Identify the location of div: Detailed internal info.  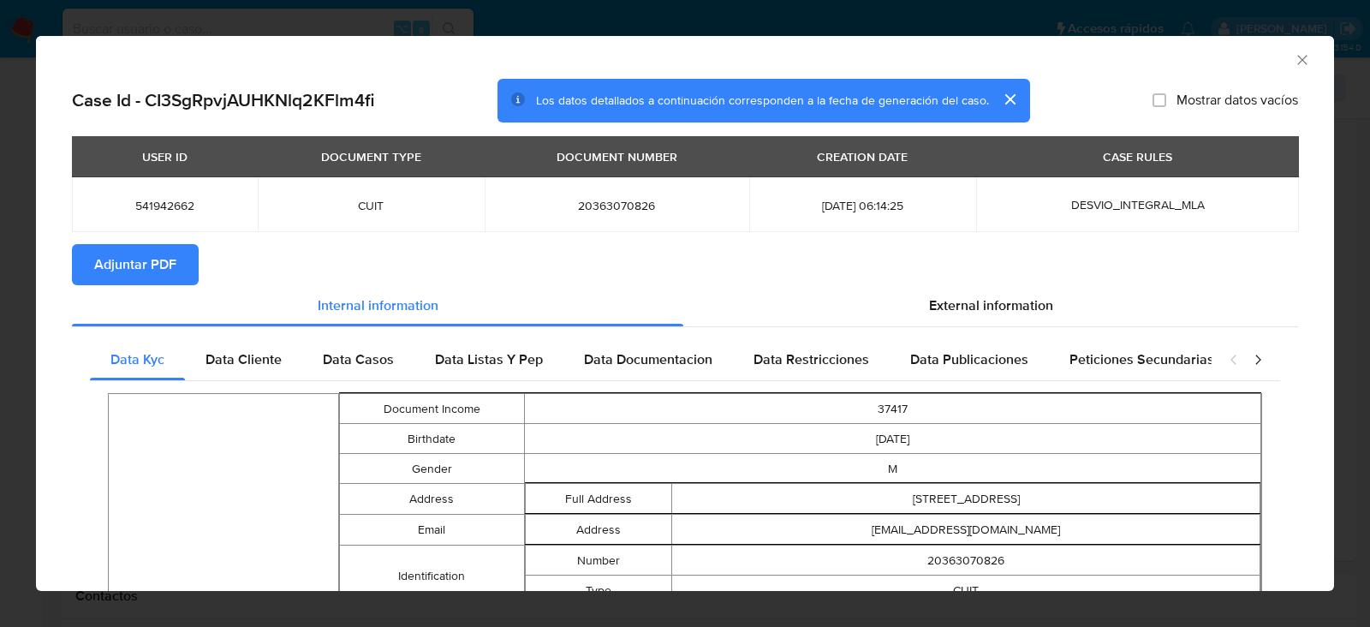
(651, 360).